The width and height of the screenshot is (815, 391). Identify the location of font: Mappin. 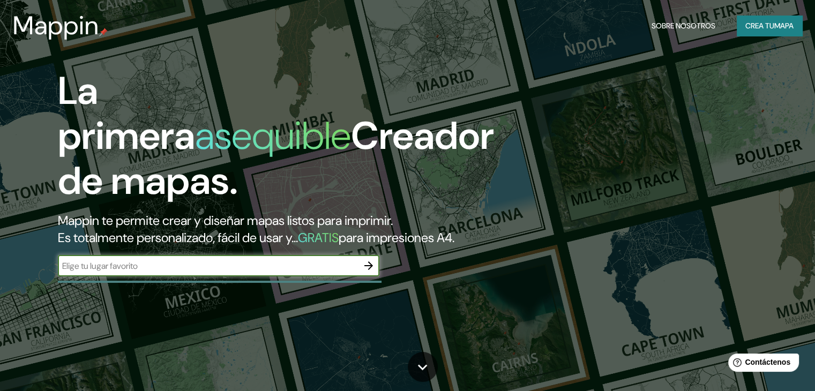
(56, 25).